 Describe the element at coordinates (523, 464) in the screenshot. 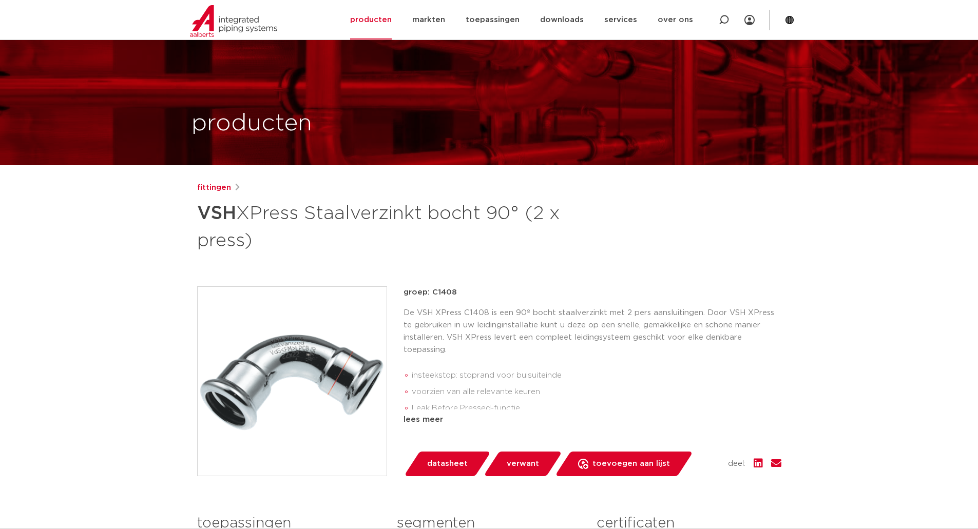

I see `a: verwant` at that location.